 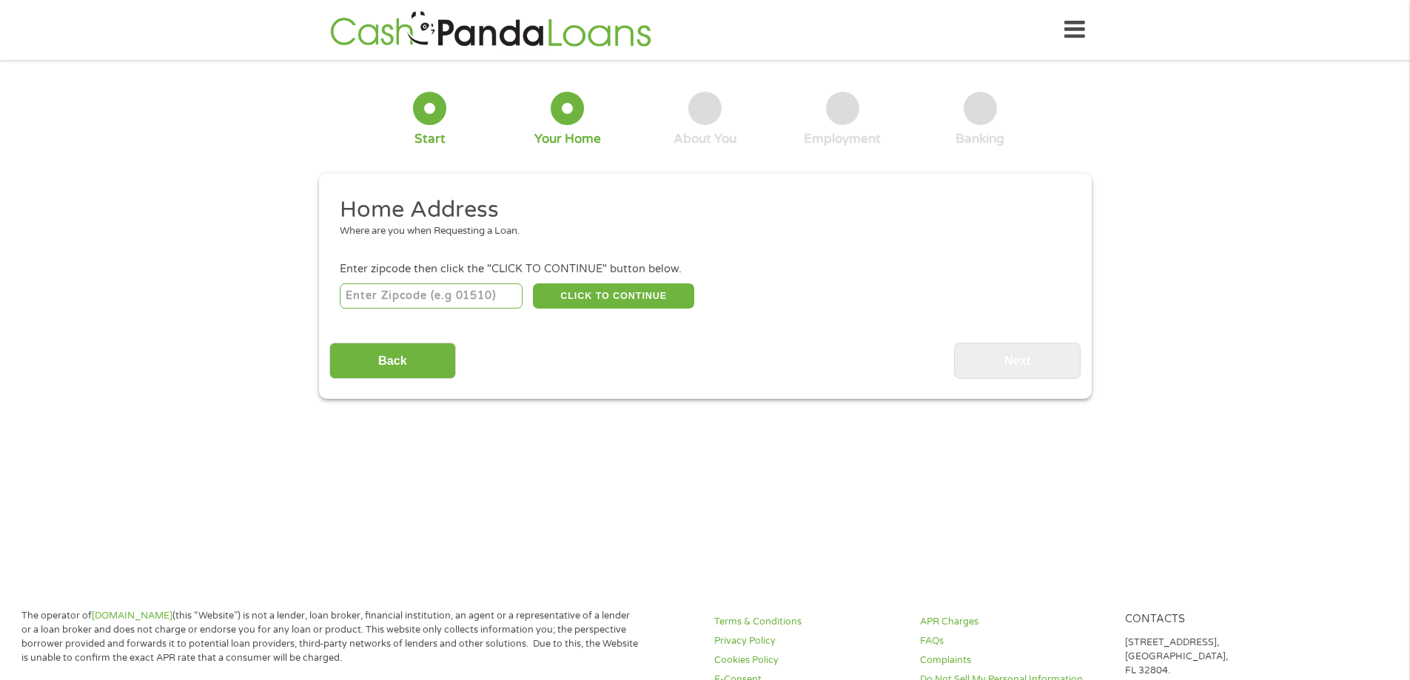 I want to click on div: Employment, so click(x=843, y=139).